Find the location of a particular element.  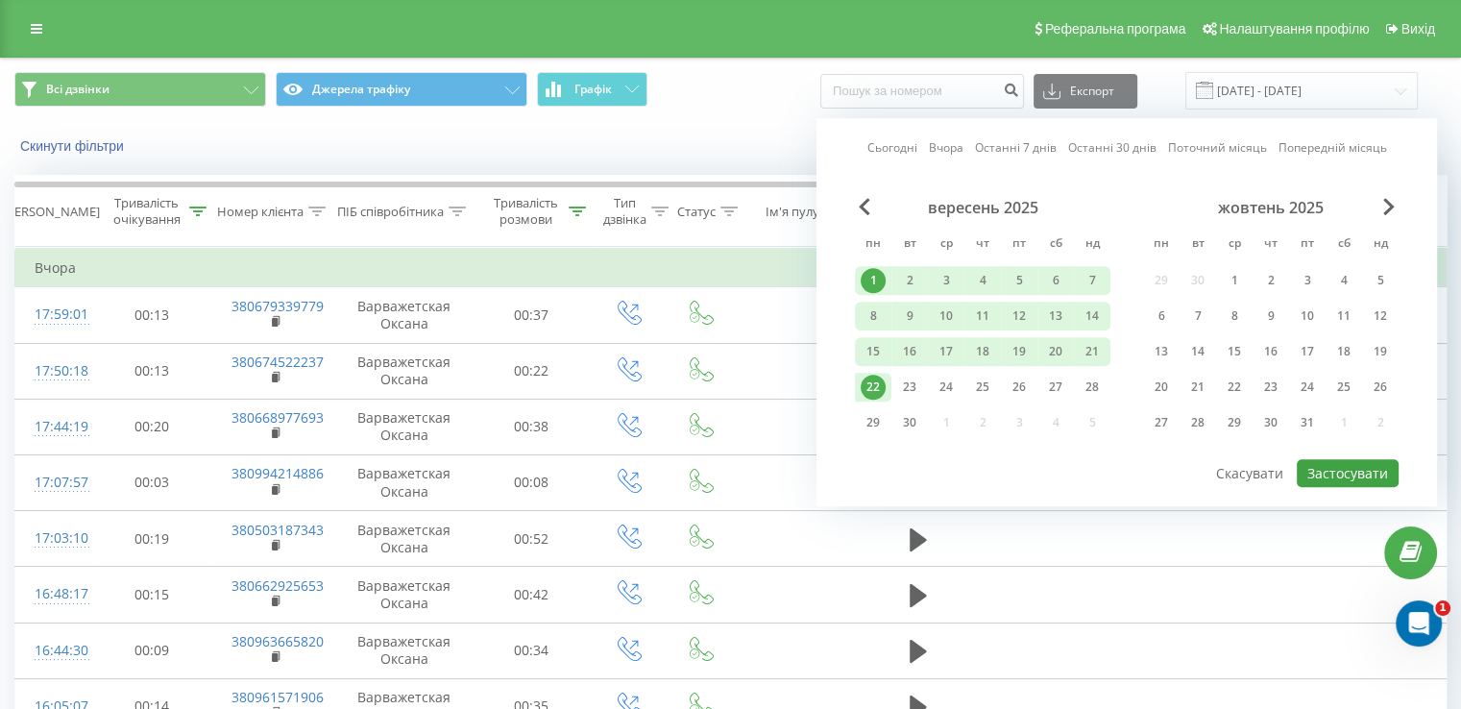

div: пт 5 вер 2025 р. is located at coordinates (1019, 281).